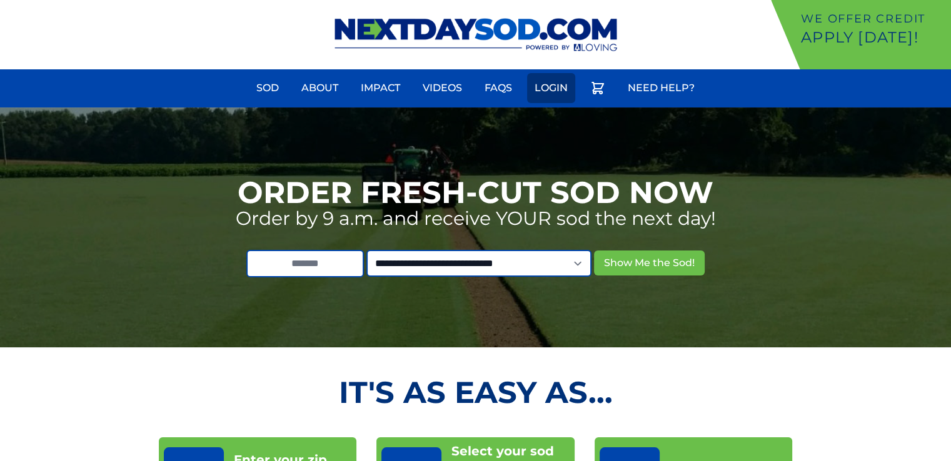 This screenshot has width=951, height=461. What do you see at coordinates (442, 88) in the screenshot?
I see `a: Videos` at bounding box center [442, 88].